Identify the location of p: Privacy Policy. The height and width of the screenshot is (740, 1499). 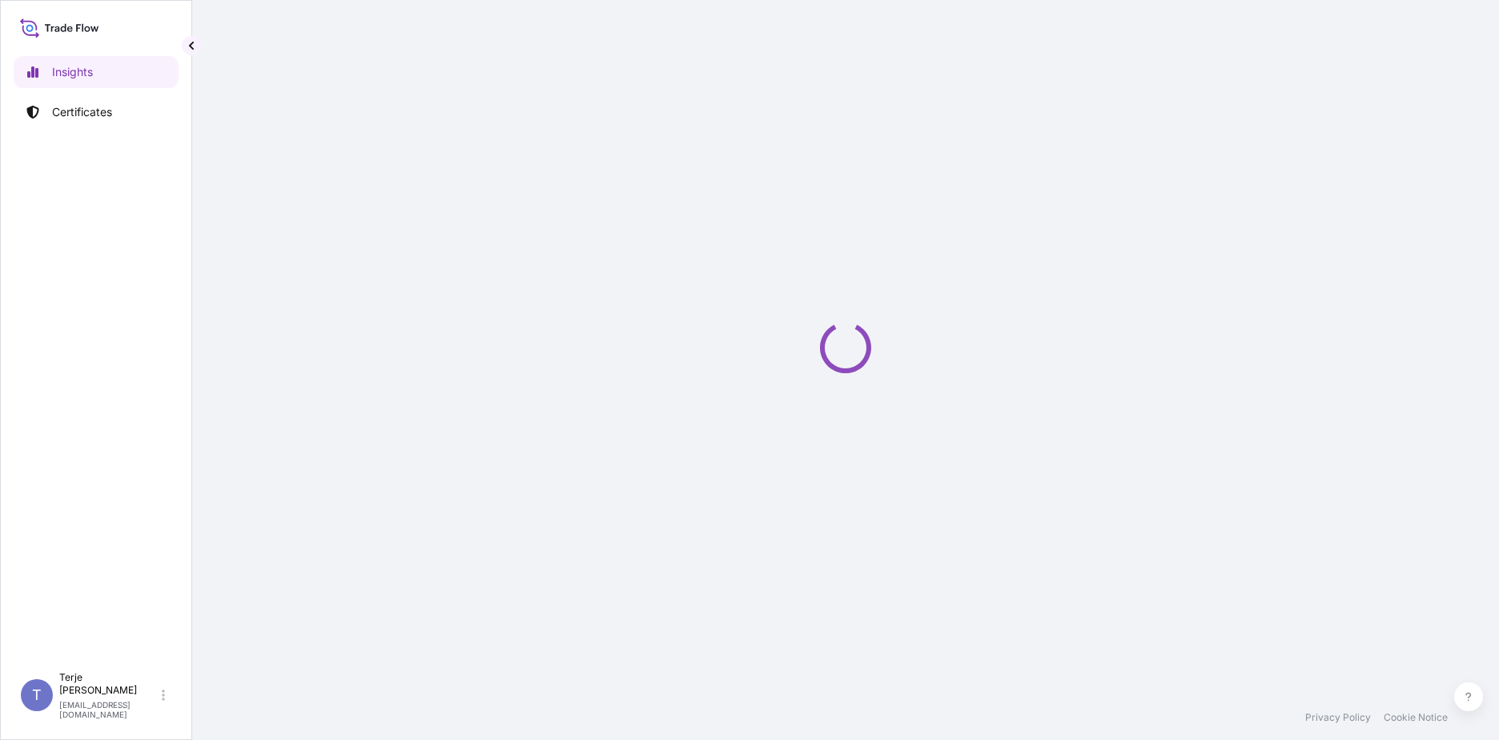
(1338, 718).